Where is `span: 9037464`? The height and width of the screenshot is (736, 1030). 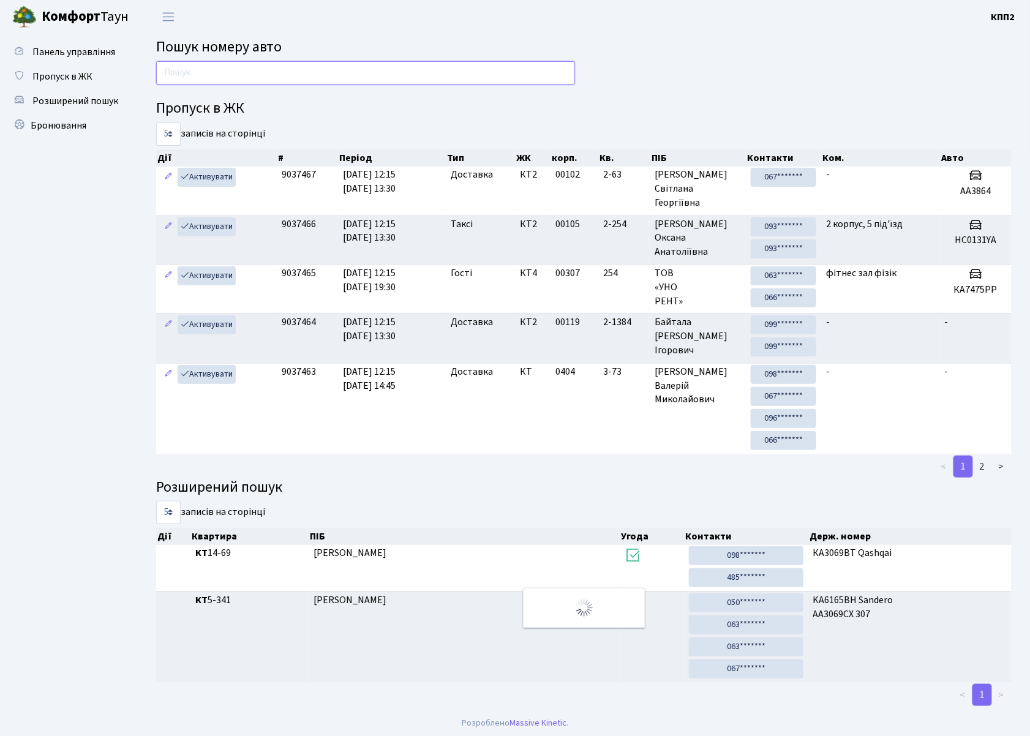 span: 9037464 is located at coordinates (299, 322).